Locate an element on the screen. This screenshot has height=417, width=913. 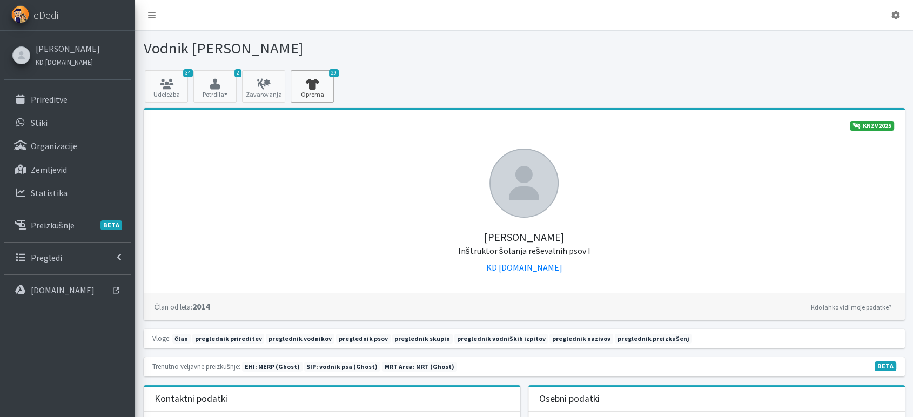
a: 29 Oprema is located at coordinates (312, 86).